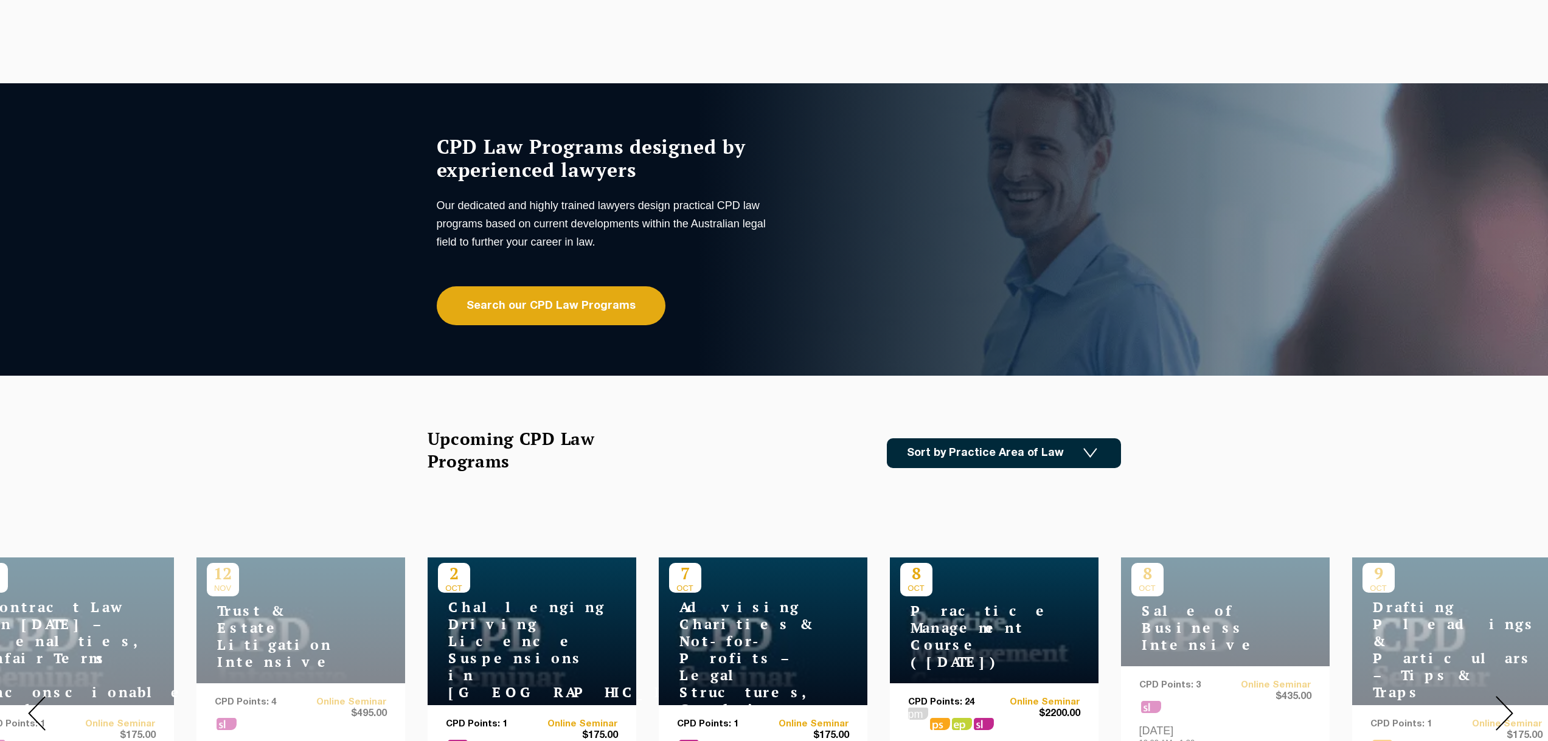  Describe the element at coordinates (918, 714) in the screenshot. I see `span: pm` at that location.